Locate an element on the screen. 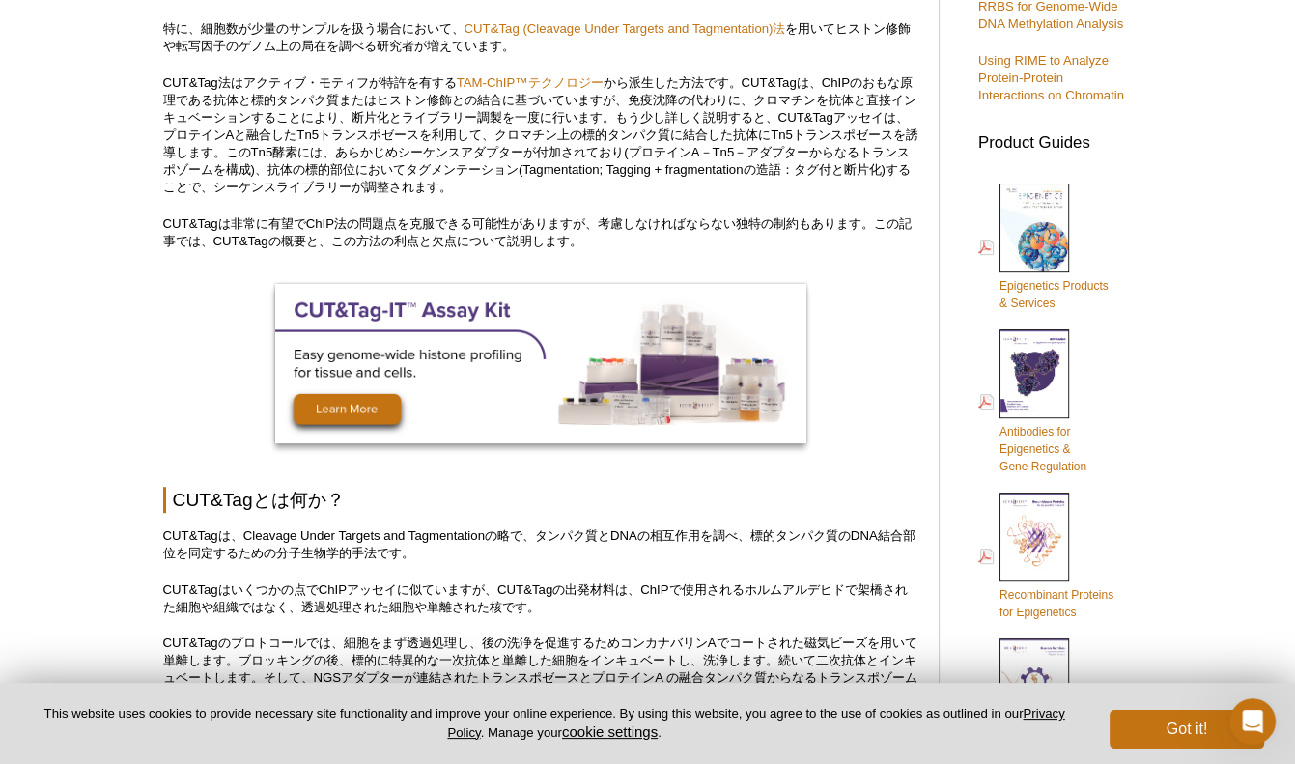  img: Abs_epi_2015_cover_web_70x200 is located at coordinates (1034, 374).